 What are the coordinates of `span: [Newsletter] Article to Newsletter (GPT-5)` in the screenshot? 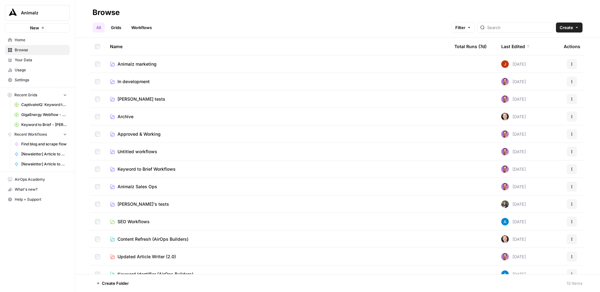 It's located at (44, 164).